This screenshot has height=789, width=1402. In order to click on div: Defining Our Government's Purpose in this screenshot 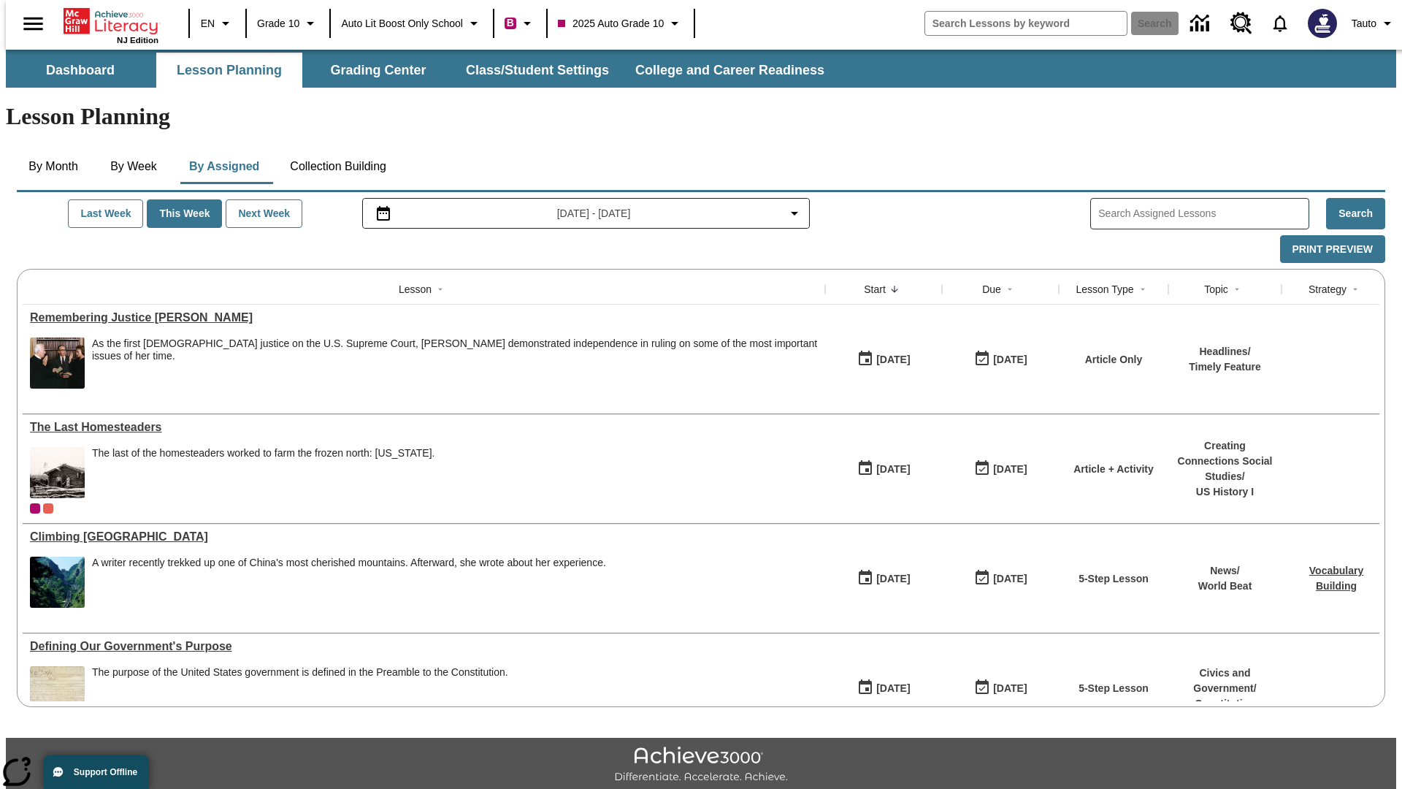, I will do `click(424, 646)`.